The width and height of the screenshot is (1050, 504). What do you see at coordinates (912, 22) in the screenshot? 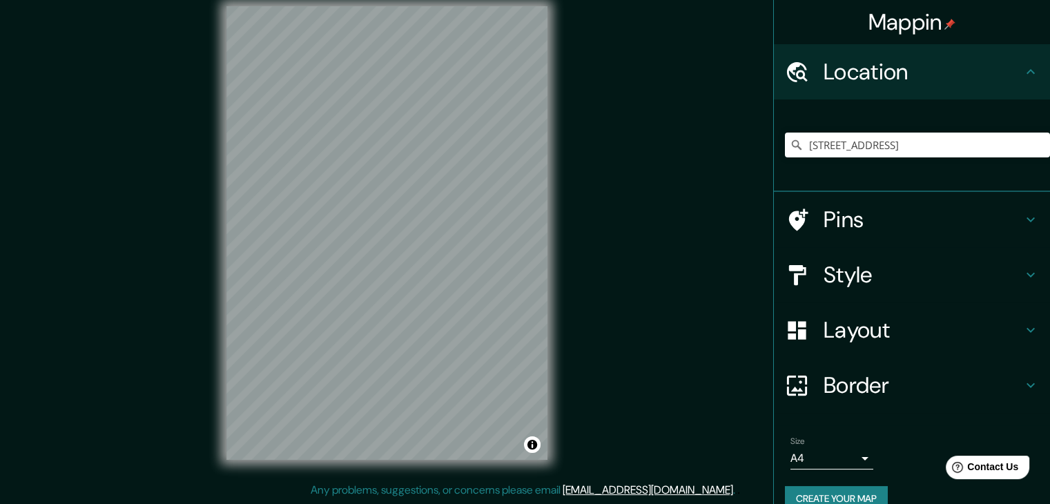
I see `h4: Mappin` at bounding box center [912, 22].